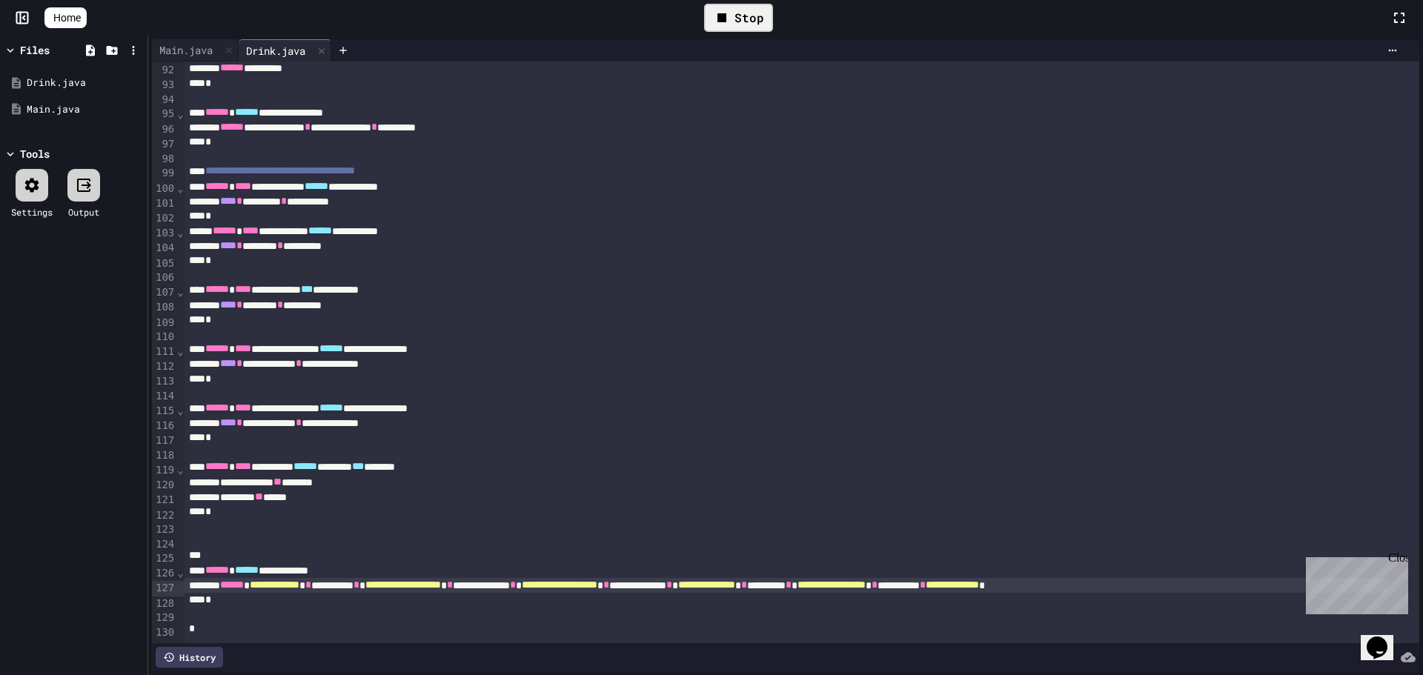  What do you see at coordinates (164, 559) in the screenshot?
I see `div: 125` at bounding box center [164, 559].